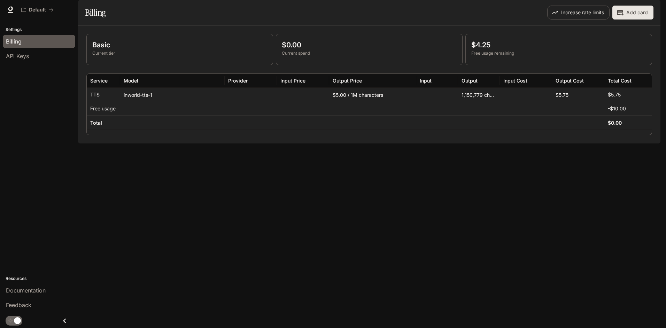 The image size is (666, 328). I want to click on div: $5.75, so click(578, 95).